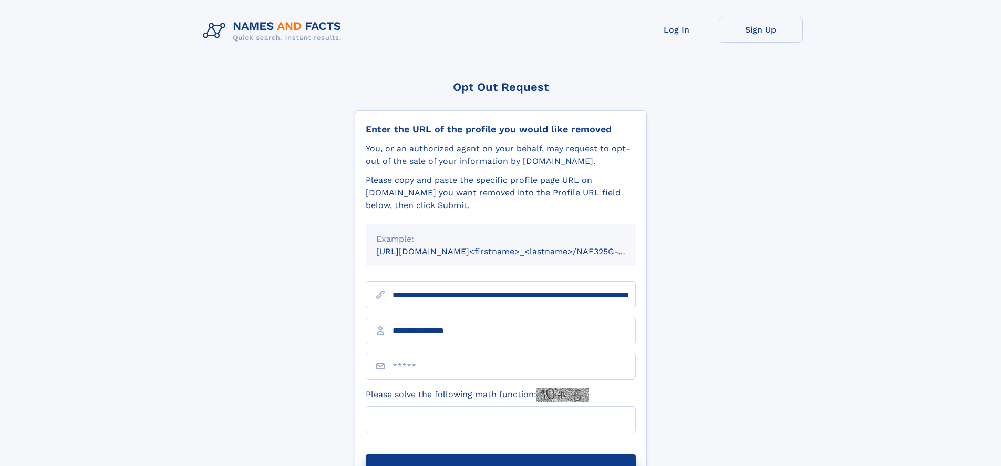  I want to click on div: Opt Out Request, so click(501, 87).